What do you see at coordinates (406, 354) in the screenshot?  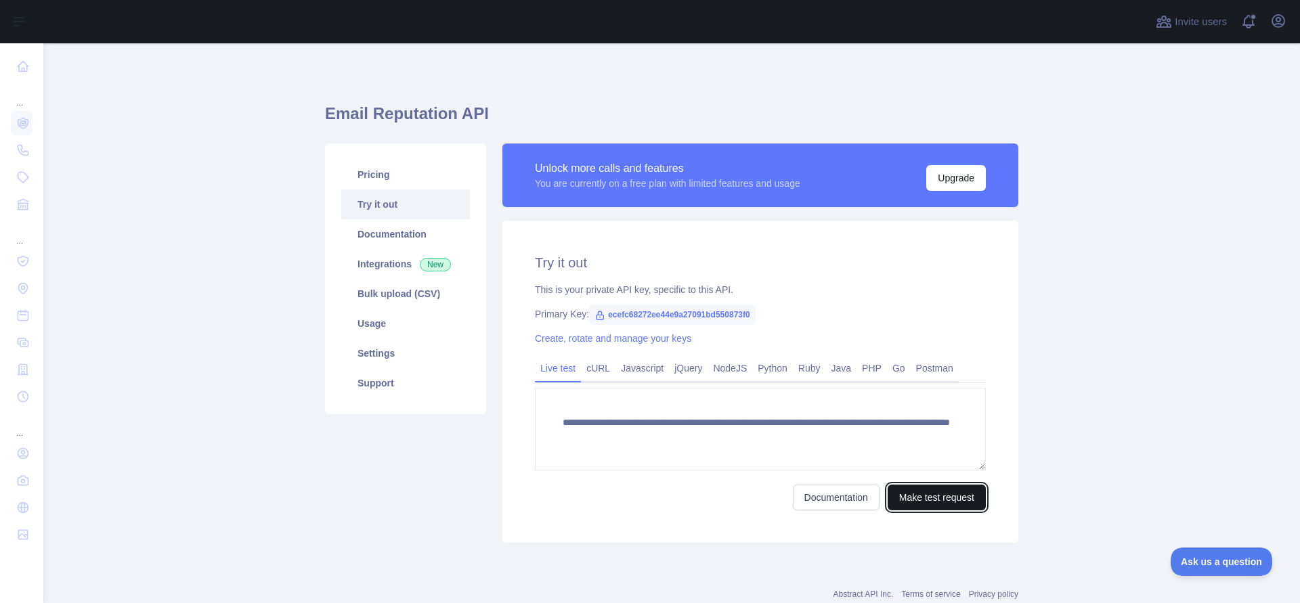 I see `a: Settings` at bounding box center [406, 354].